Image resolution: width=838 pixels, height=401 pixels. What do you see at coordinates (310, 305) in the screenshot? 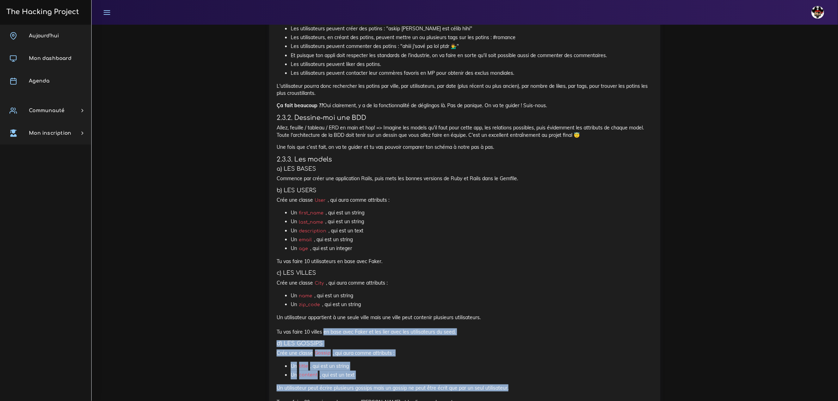
I see `code: zip_code` at bounding box center [310, 305].